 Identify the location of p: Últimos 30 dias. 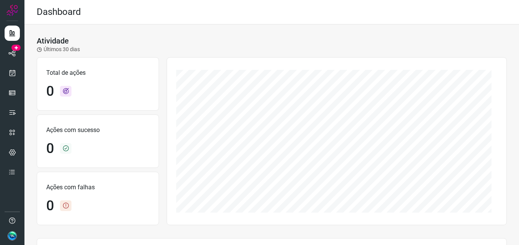
(58, 49).